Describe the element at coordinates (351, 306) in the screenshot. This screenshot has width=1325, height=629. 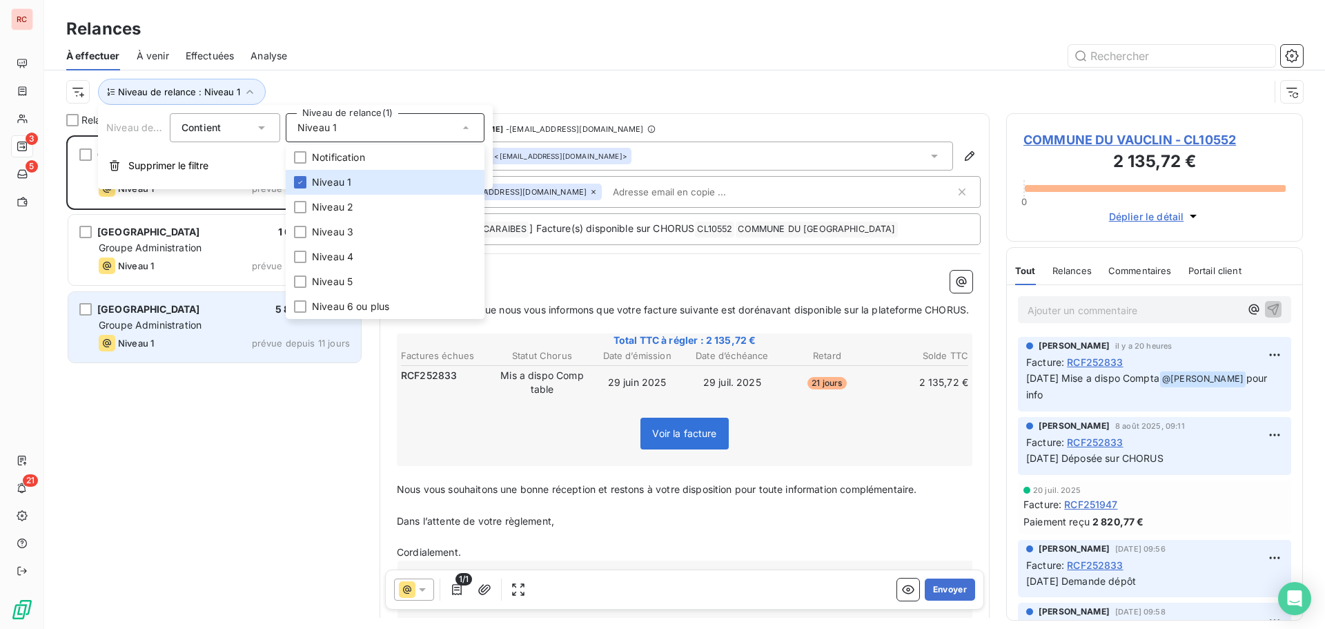
I see `span: Niveau 6 ou plus` at that location.